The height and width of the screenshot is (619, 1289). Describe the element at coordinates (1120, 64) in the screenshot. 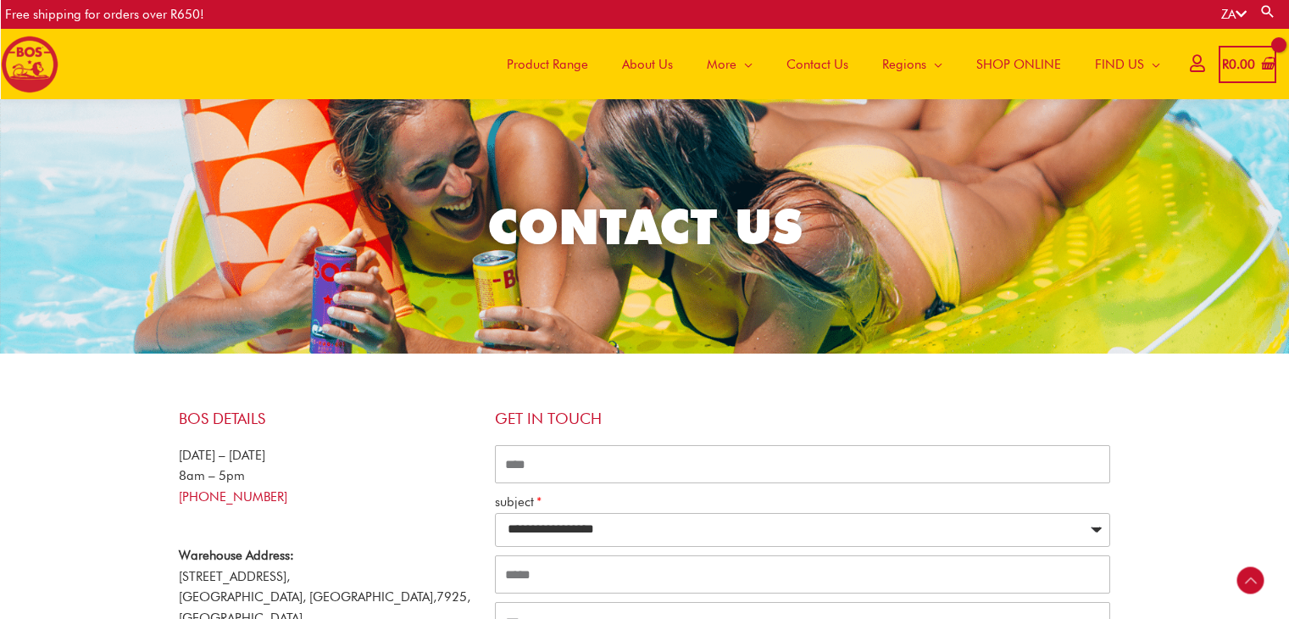

I see `span: FIND US` at that location.